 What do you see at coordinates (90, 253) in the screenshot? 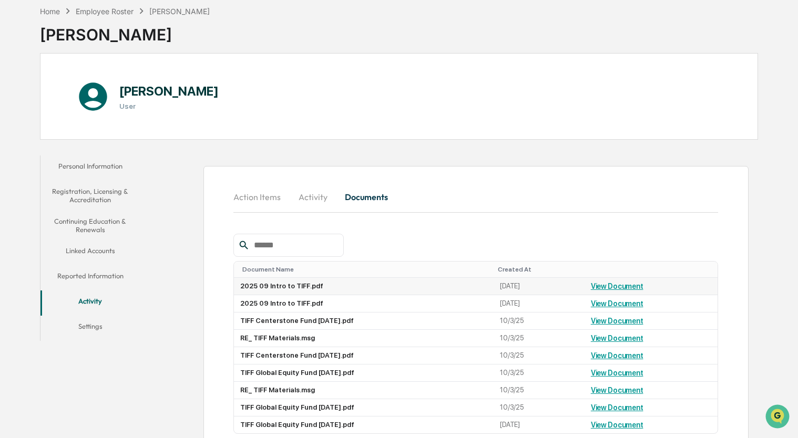
I see `button: Linked Accounts` at bounding box center [90, 253].